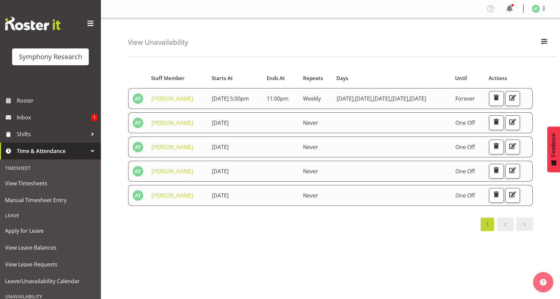 The height and width of the screenshot is (299, 560). Describe the element at coordinates (50, 247) in the screenshot. I see `a: View Leave Balances` at that location.